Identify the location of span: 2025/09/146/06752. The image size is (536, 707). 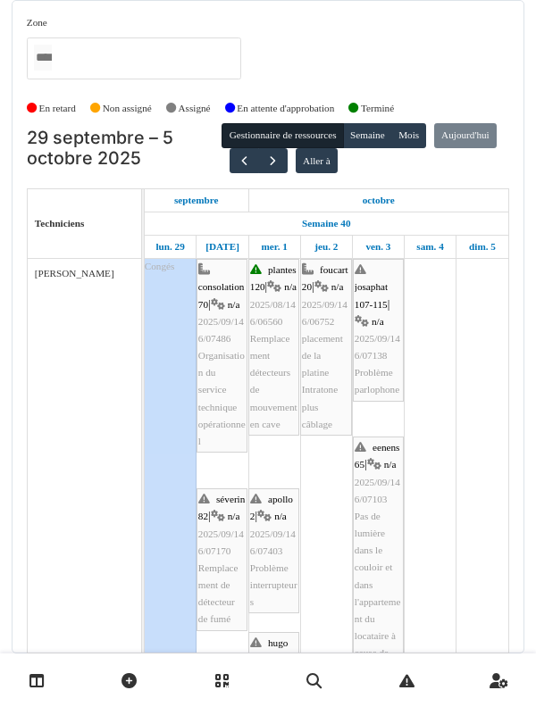
(324, 313).